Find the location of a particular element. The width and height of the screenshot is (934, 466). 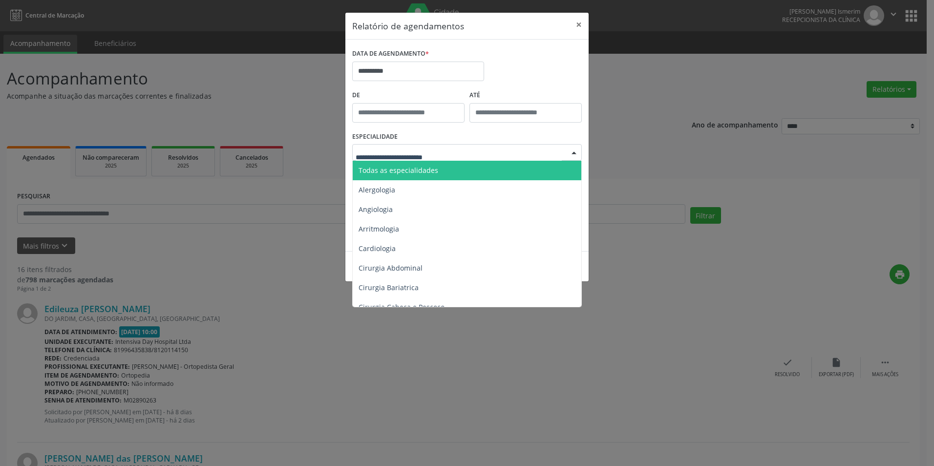

span: Cirurgia Cabeça e Pescoço is located at coordinates (401, 307).